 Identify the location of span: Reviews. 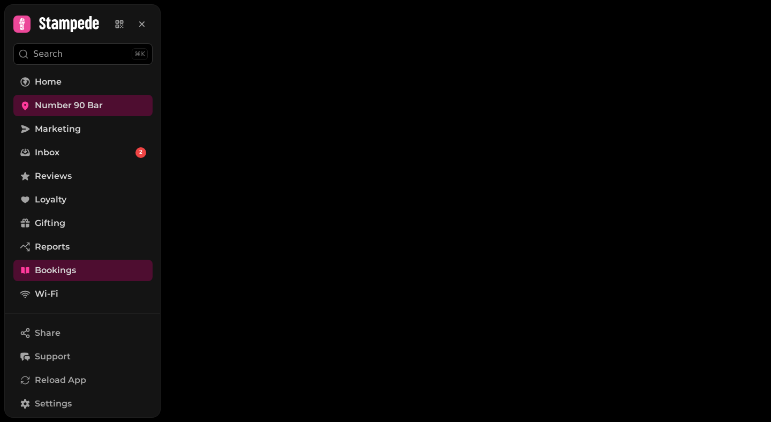
(53, 176).